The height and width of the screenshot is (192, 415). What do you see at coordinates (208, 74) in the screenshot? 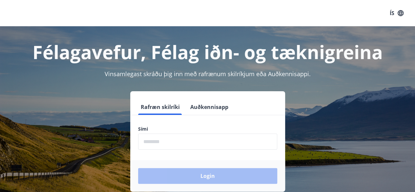
I see `span: Vinsamlegast skráðu þig inn með rafrænum skilríkjum eða Auðkennisappi.` at bounding box center [208, 74].